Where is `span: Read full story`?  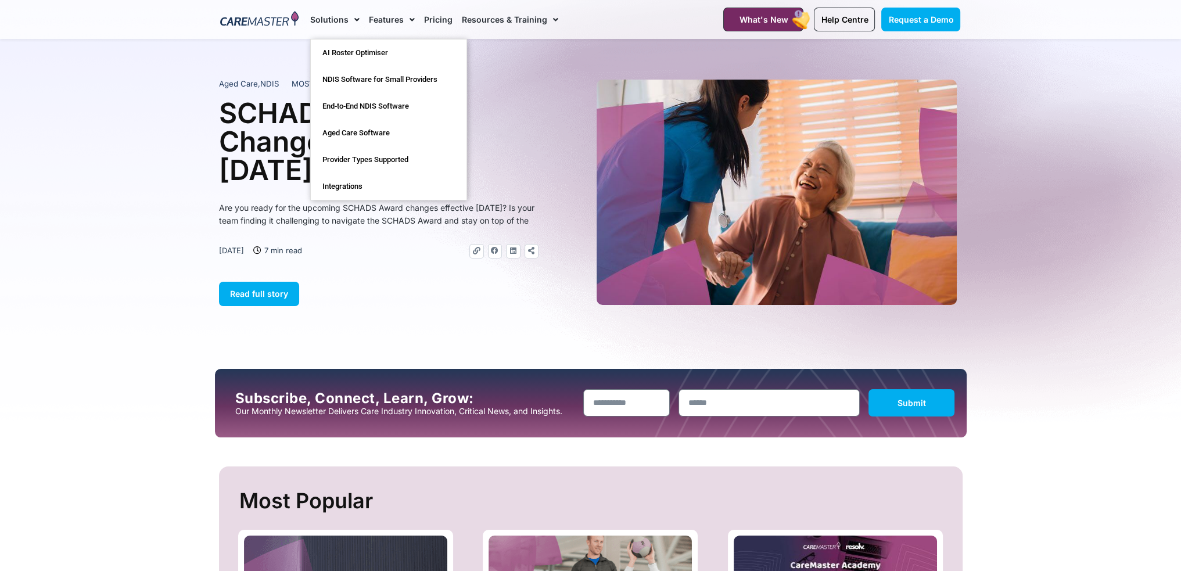
span: Read full story is located at coordinates (259, 293).